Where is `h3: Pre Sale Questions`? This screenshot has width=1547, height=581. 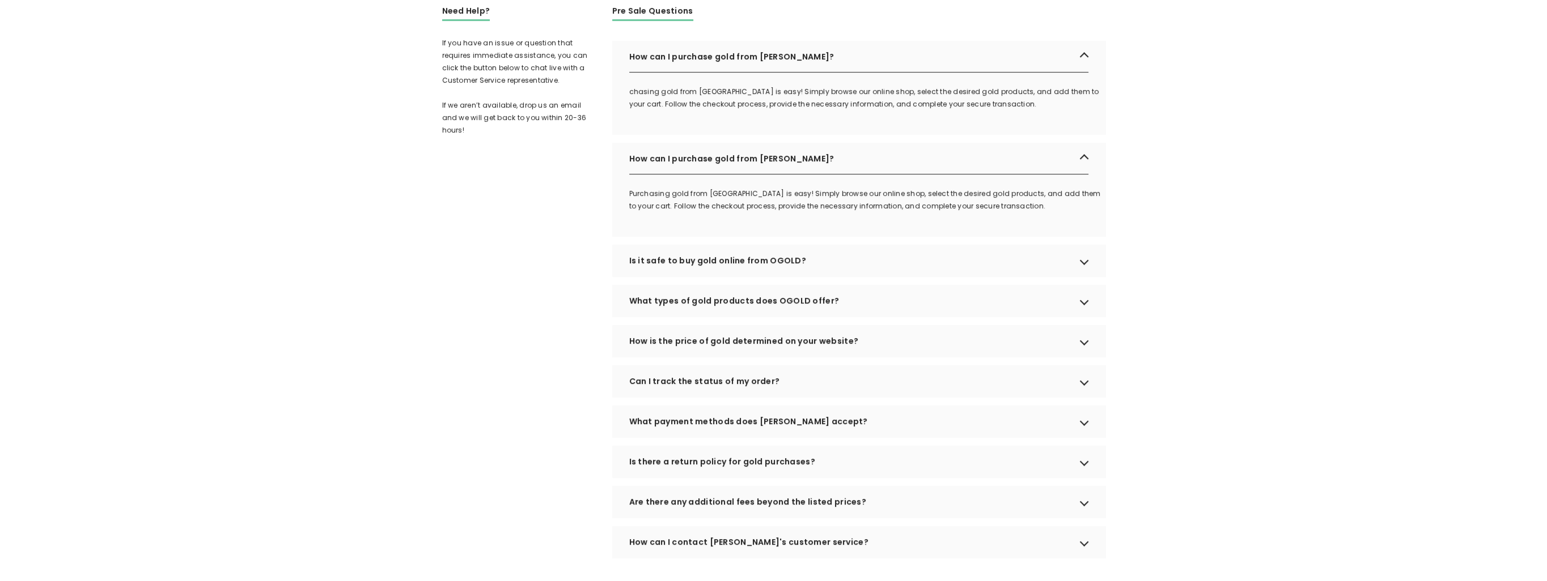 h3: Pre Sale Questions is located at coordinates (652, 12).